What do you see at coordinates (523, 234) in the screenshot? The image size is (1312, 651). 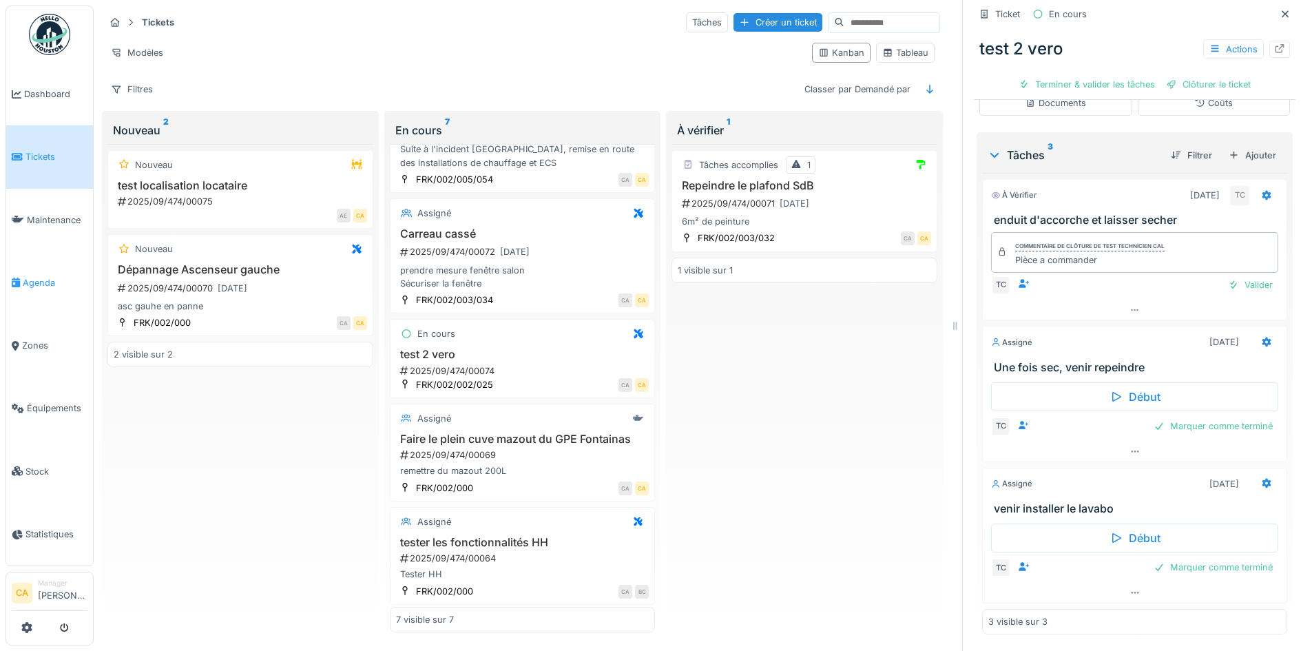 I see `h3: Carreau cassé` at bounding box center [523, 234].